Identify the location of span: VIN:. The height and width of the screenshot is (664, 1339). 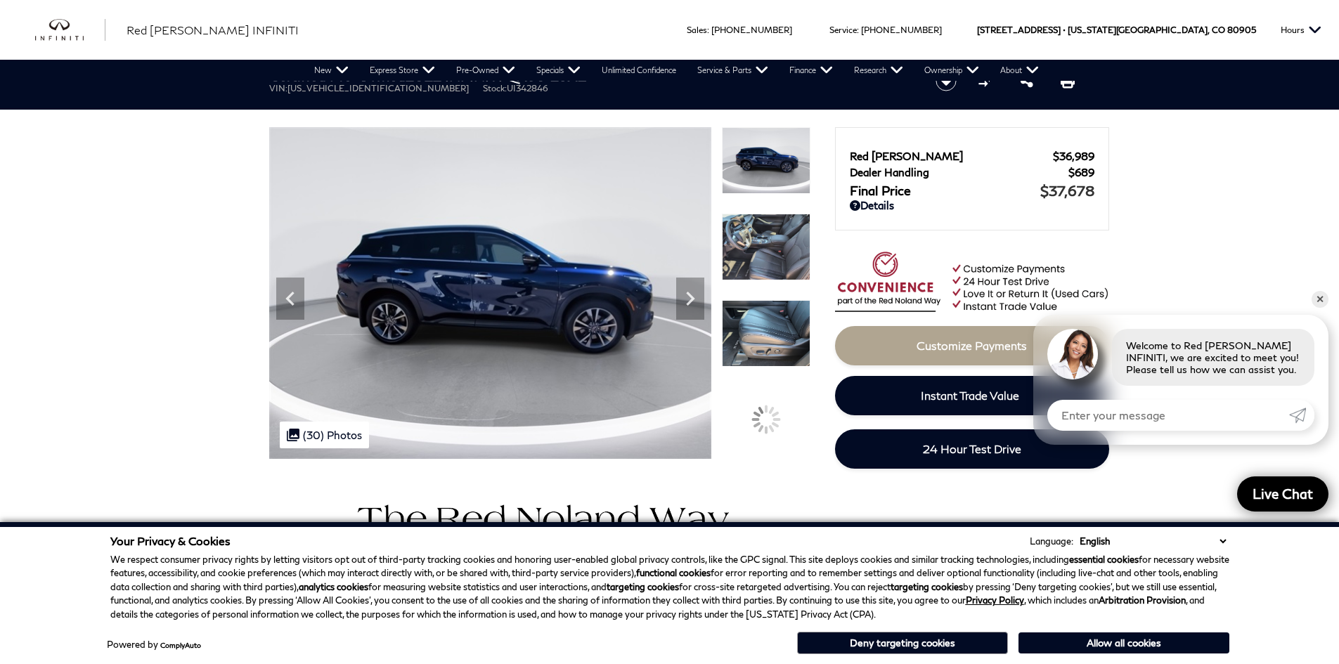
(278, 88).